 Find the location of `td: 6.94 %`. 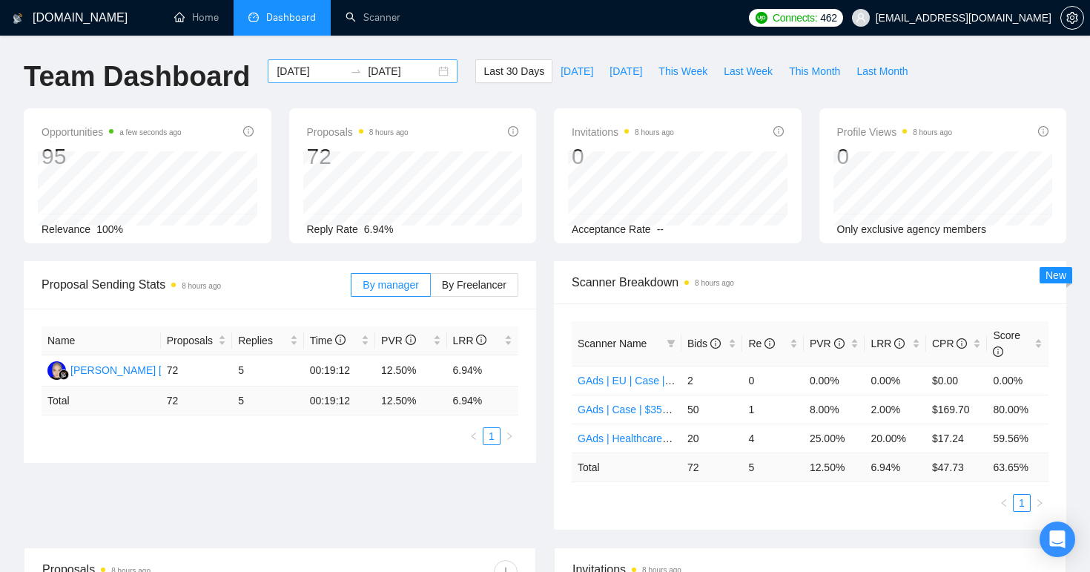

td: 6.94 % is located at coordinates (895, 466).